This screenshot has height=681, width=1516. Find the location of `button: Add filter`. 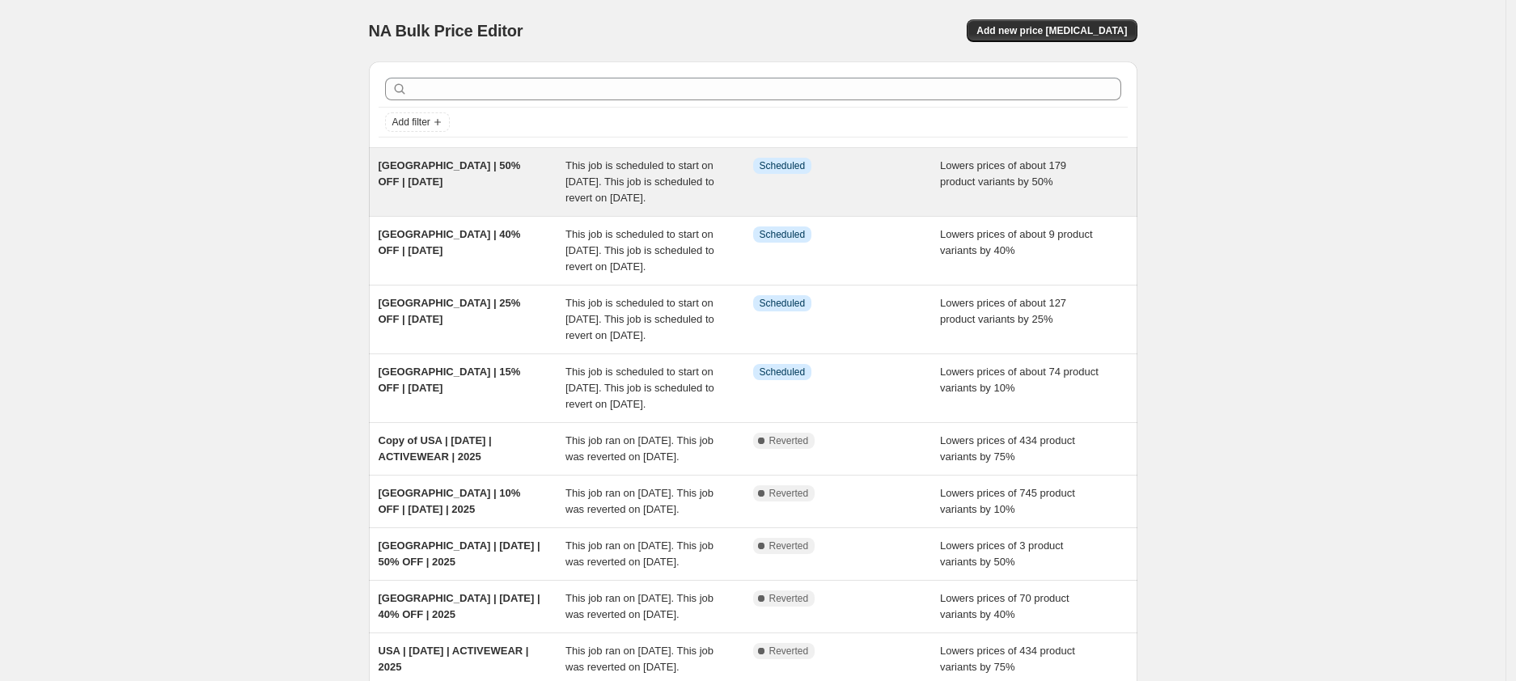

button: Add filter is located at coordinates (418, 122).